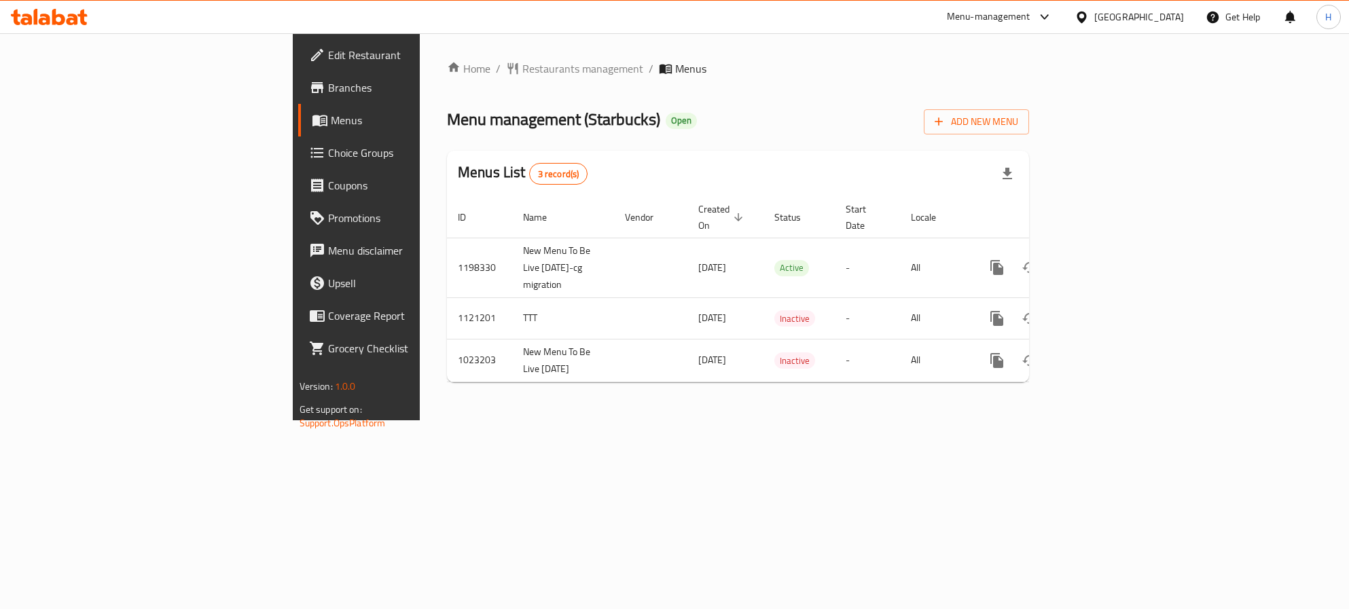  Describe the element at coordinates (408, 185) in the screenshot. I see `a: Coupons` at that location.